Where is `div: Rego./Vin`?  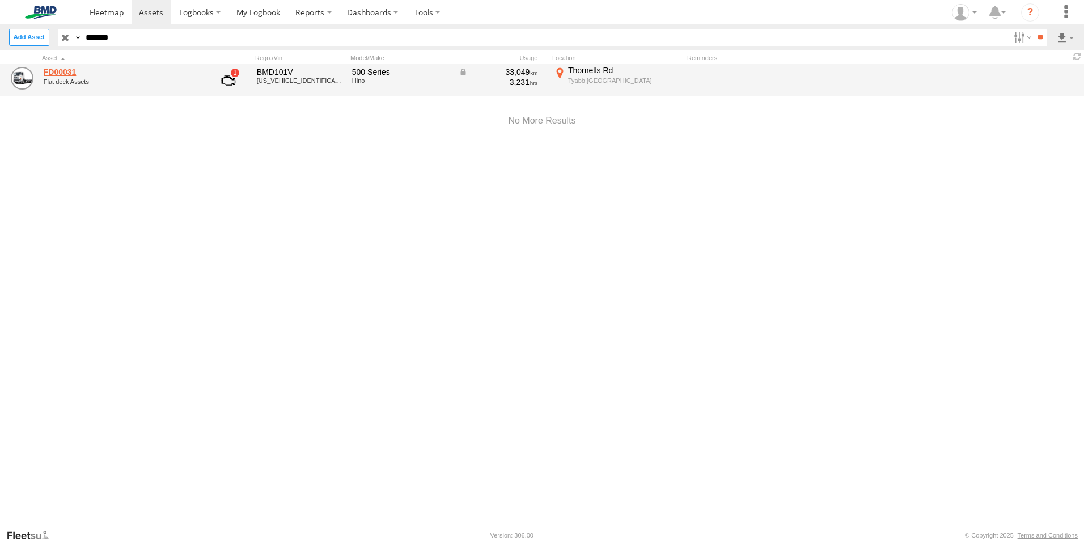 div: Rego./Vin is located at coordinates (301, 58).